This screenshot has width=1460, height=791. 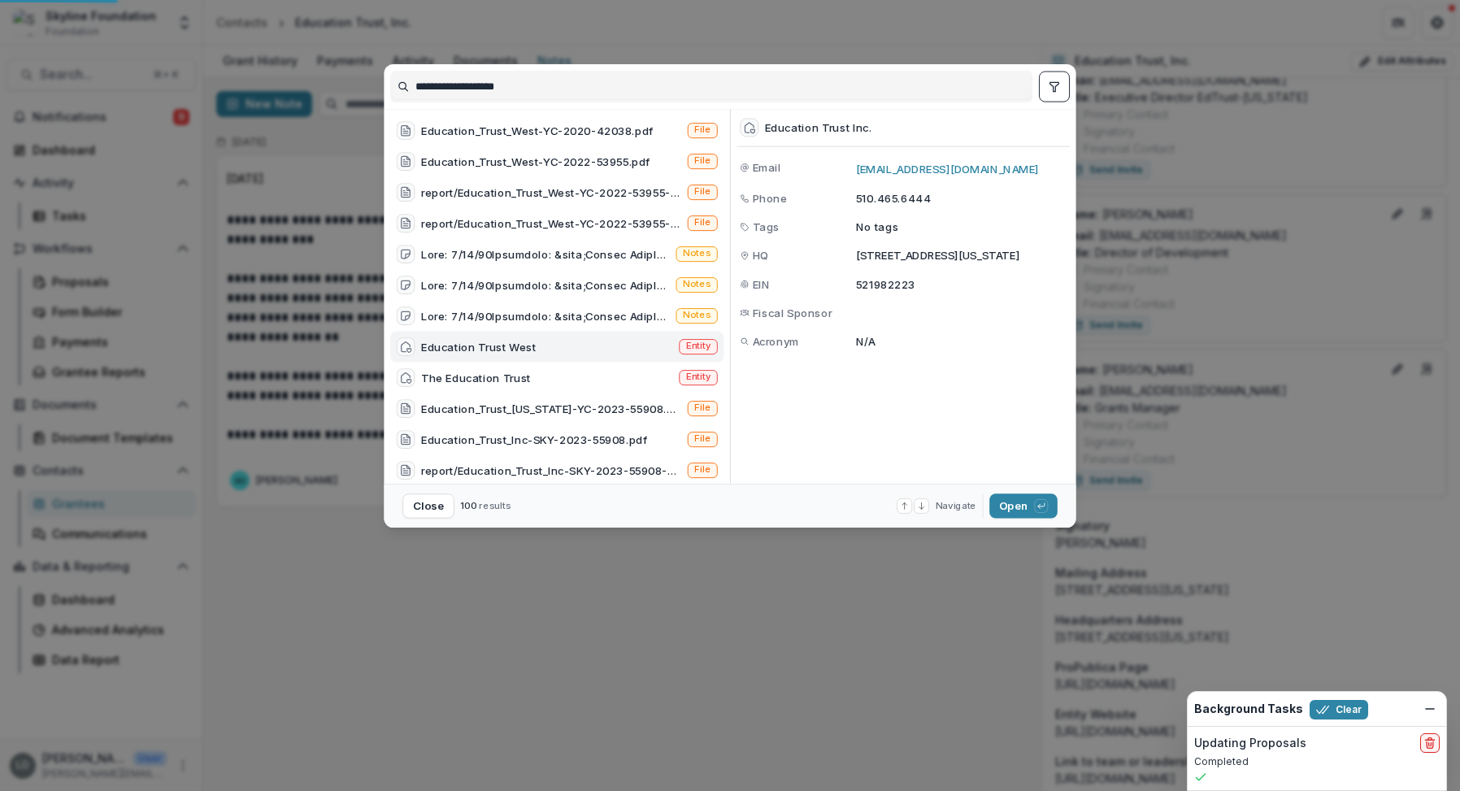 I want to click on button: Clear, so click(x=1339, y=710).